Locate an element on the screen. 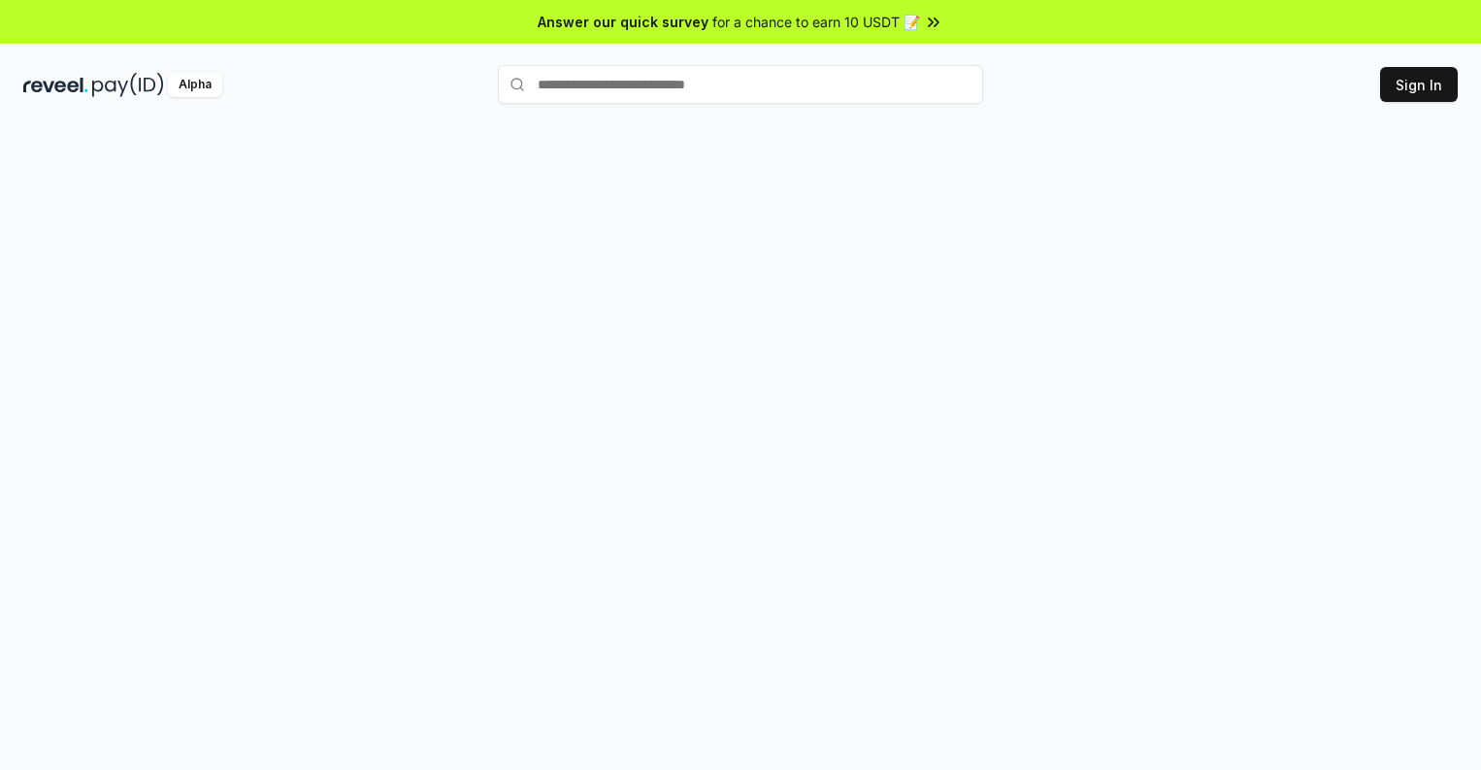 This screenshot has width=1481, height=770. span: for a chance to earn 10 USDT 📝 is located at coordinates (816, 21).